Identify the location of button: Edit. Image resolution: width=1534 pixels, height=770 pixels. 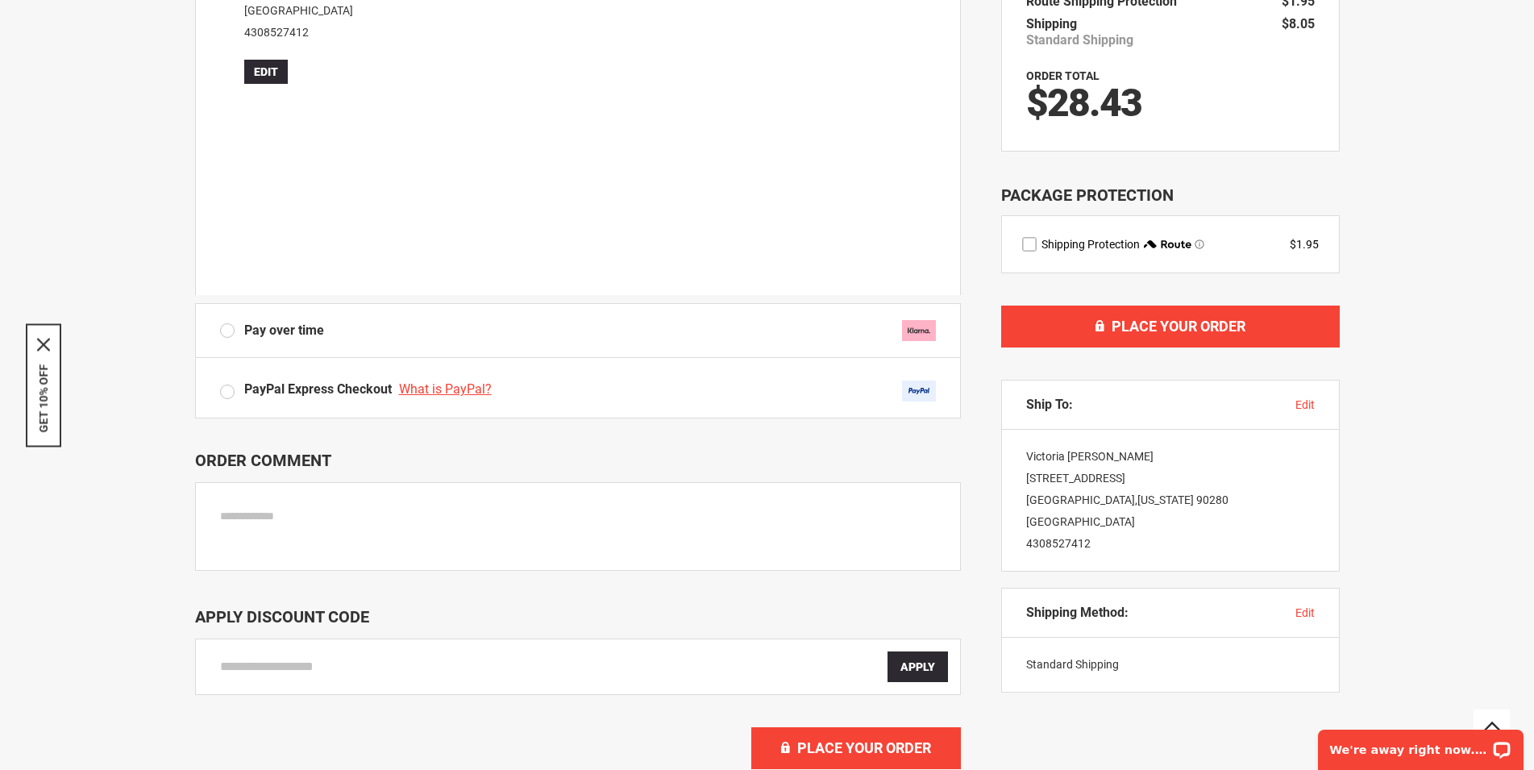
(266, 72).